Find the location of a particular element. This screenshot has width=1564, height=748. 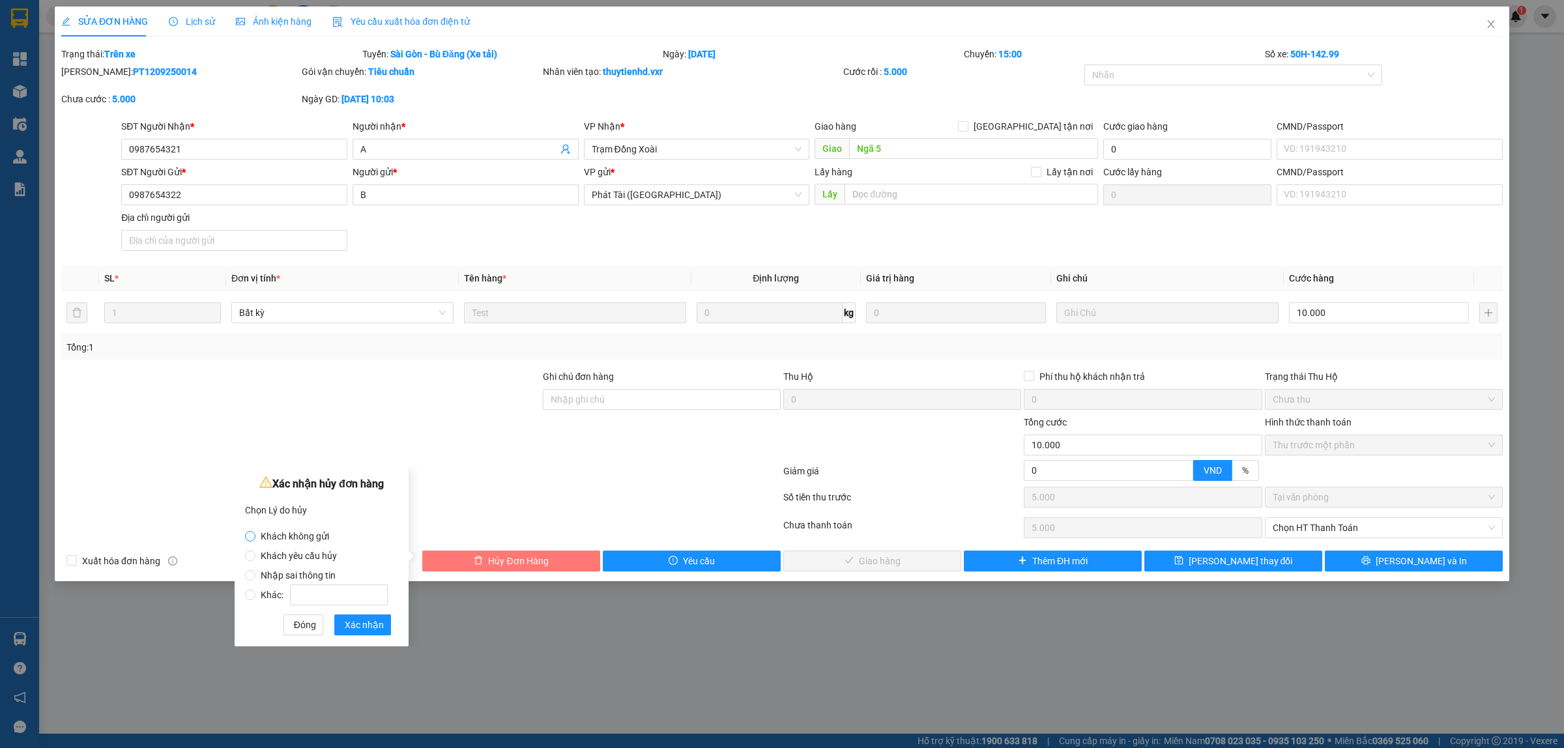

span: Nhập sai thông tin is located at coordinates (298, 575).